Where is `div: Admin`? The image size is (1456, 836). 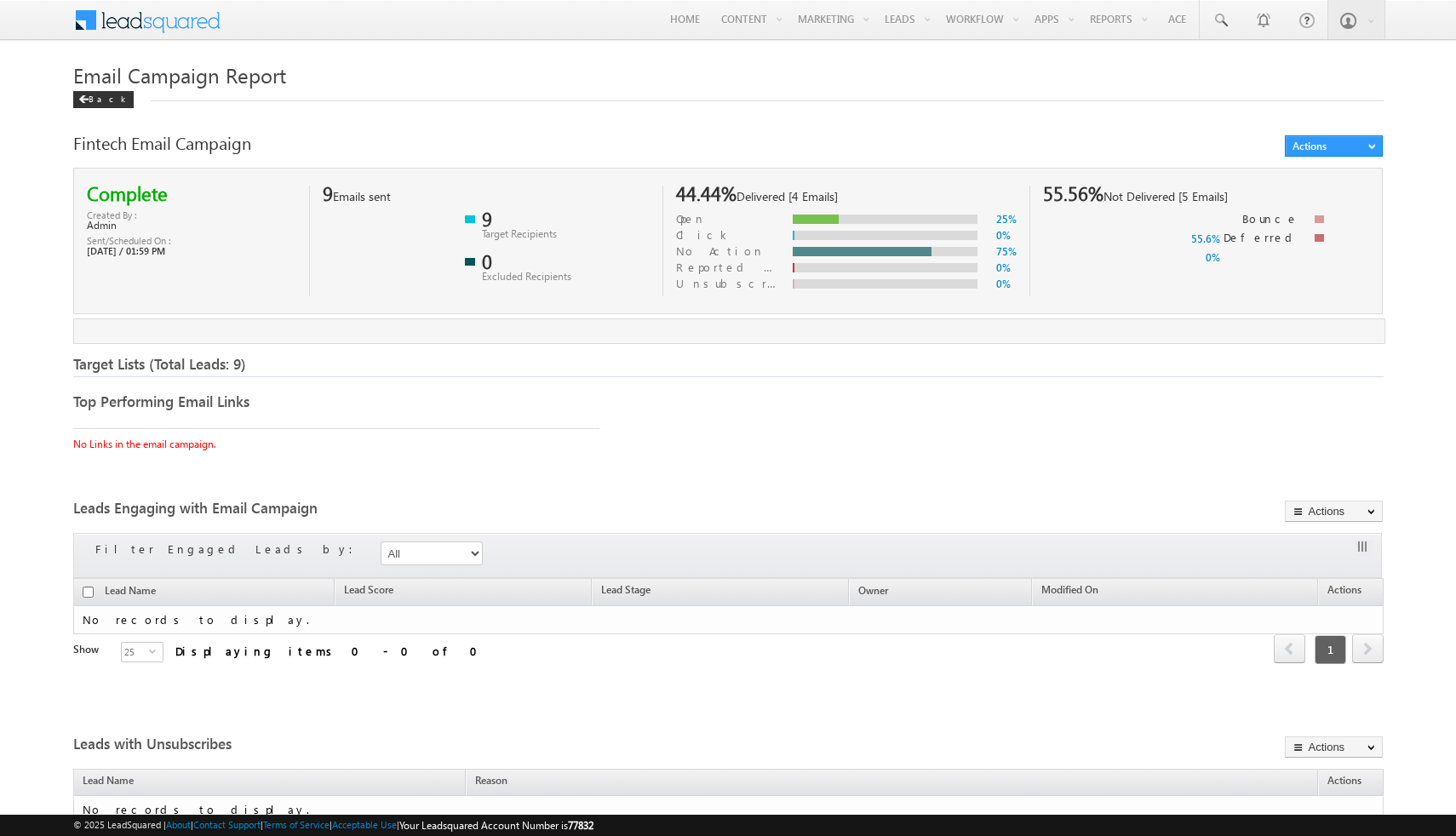 div: Admin is located at coordinates (192, 225).